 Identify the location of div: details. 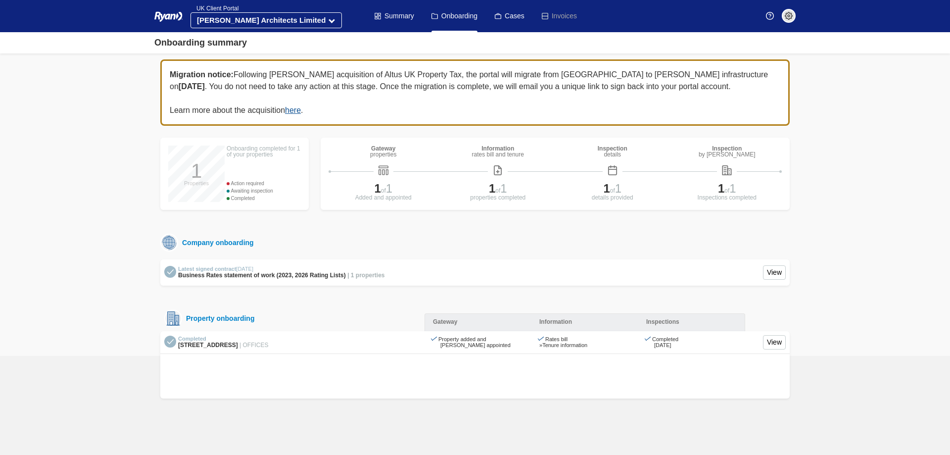
(613, 154).